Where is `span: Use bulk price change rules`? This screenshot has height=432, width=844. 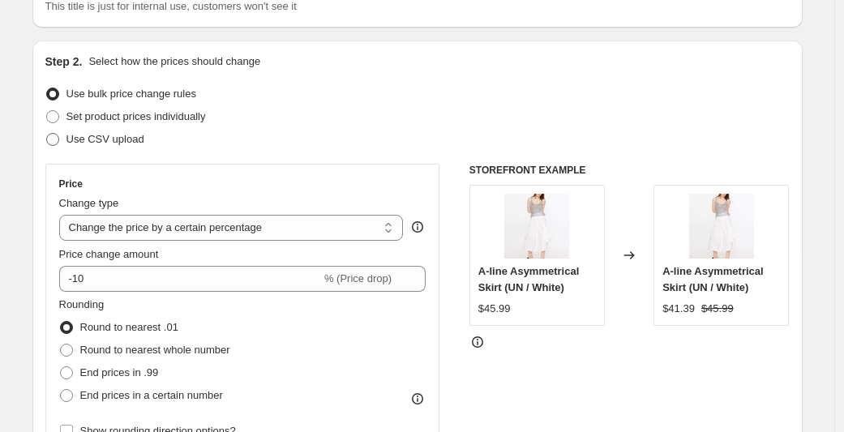
span: Use bulk price change rules is located at coordinates (131, 93).